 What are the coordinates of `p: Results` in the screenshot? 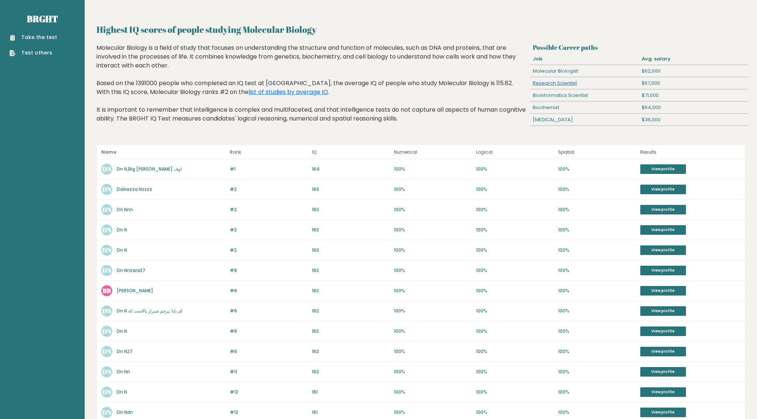 It's located at (690, 152).